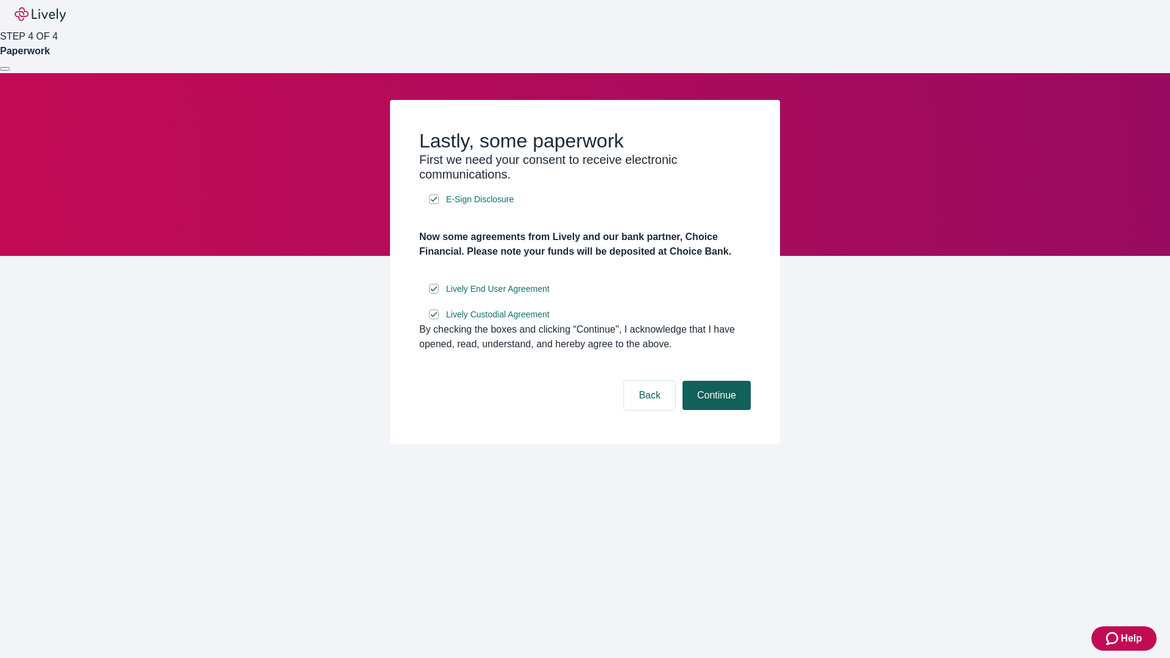 Image resolution: width=1170 pixels, height=658 pixels. What do you see at coordinates (1114, 639) in the screenshot?
I see `svg: Zendesk support icon` at bounding box center [1114, 639].